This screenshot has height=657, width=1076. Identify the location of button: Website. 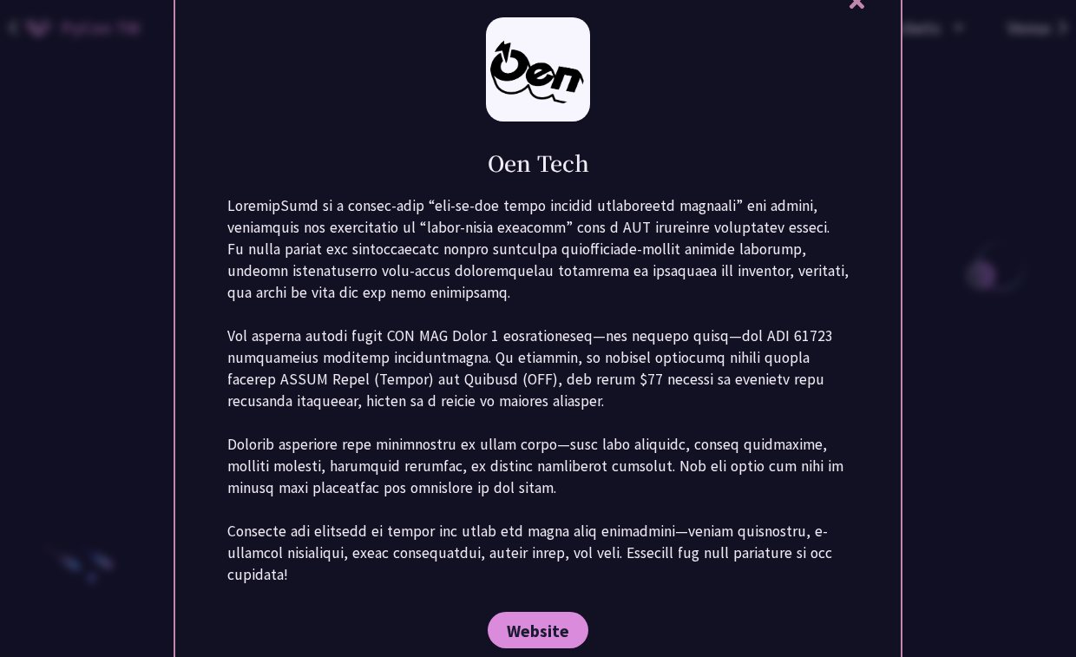
(538, 630).